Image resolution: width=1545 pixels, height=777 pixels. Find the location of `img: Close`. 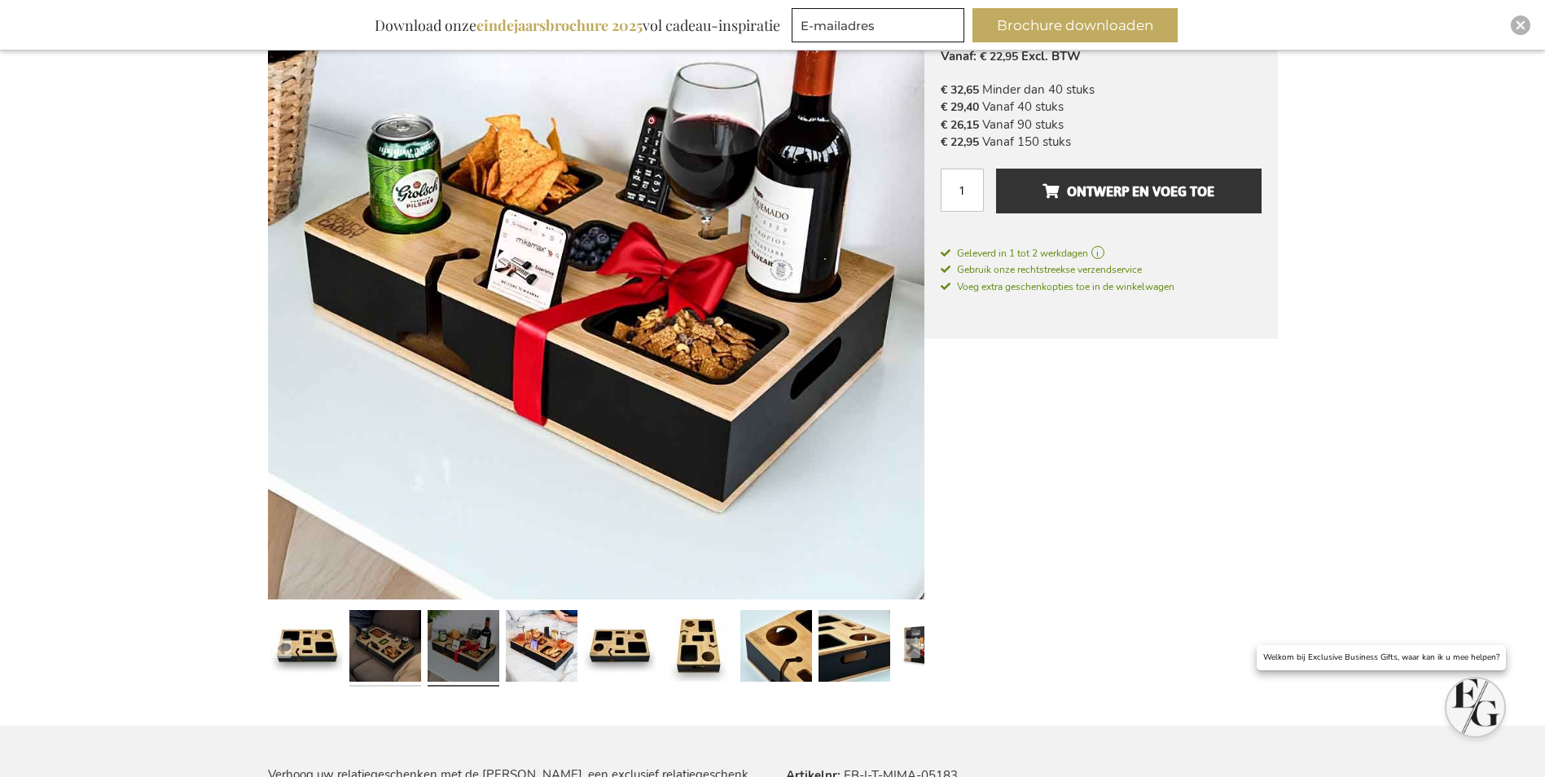

img: Close is located at coordinates (1521, 25).